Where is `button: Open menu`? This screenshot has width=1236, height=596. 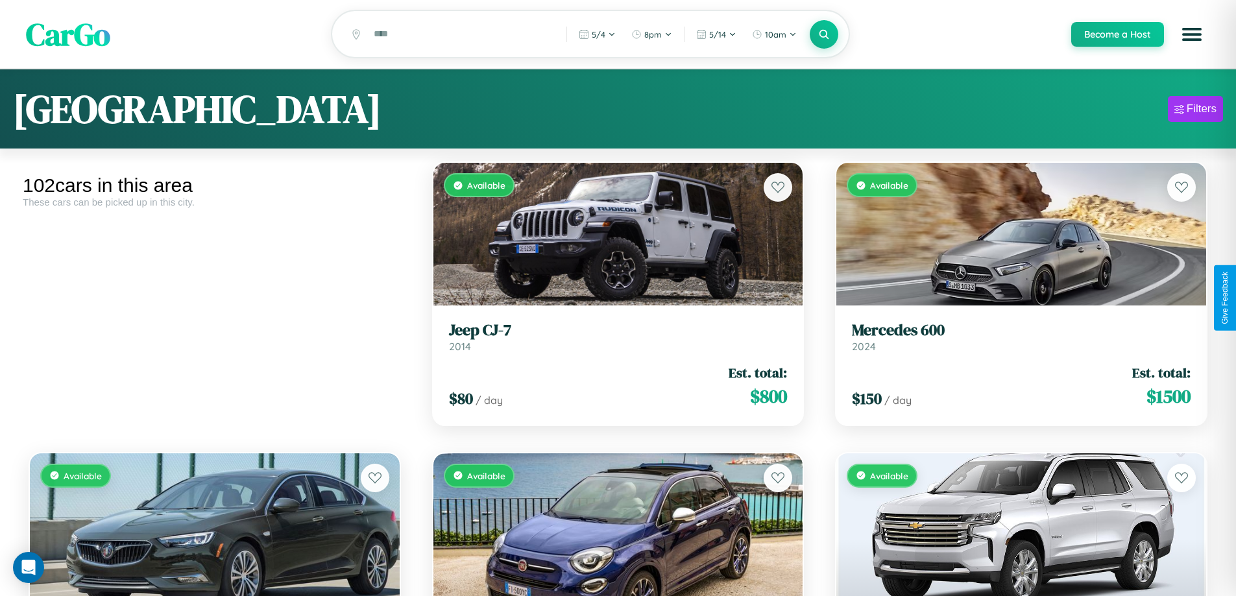 button: Open menu is located at coordinates (1192, 34).